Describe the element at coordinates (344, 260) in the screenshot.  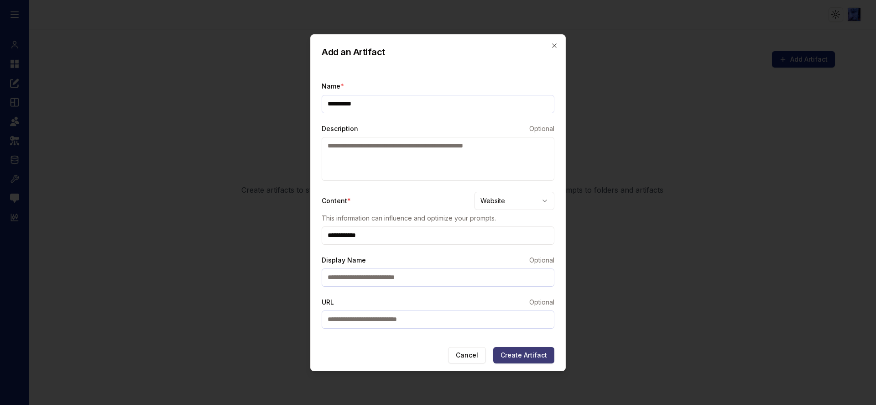
I see `label: Display Name` at that location.